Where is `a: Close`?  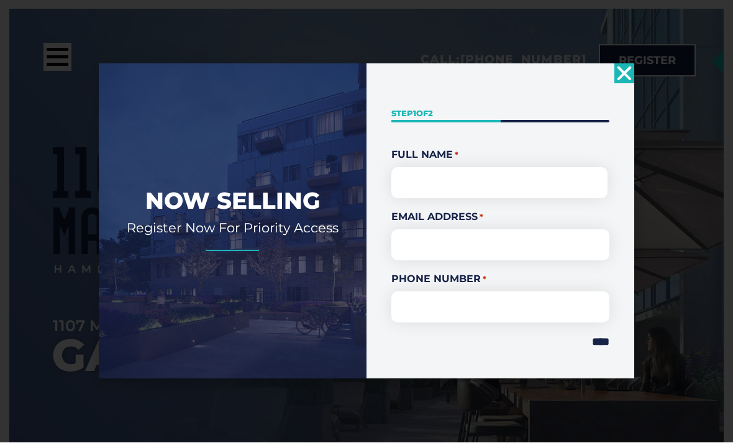
a: Close is located at coordinates (624, 74).